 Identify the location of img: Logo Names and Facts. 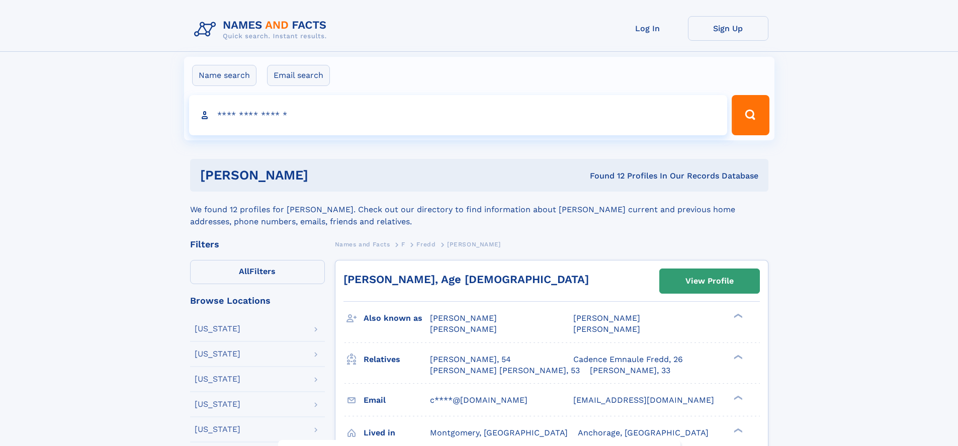
(263, 30).